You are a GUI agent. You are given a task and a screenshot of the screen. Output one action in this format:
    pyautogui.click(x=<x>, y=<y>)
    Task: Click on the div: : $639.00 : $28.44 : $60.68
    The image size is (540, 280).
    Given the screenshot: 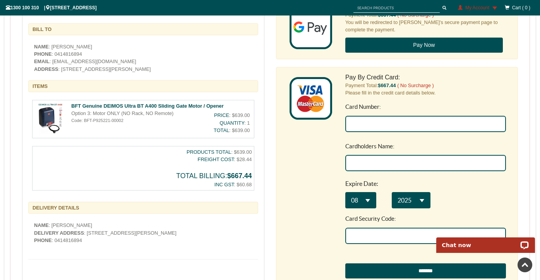 What is the action you would take?
    pyautogui.click(x=143, y=168)
    